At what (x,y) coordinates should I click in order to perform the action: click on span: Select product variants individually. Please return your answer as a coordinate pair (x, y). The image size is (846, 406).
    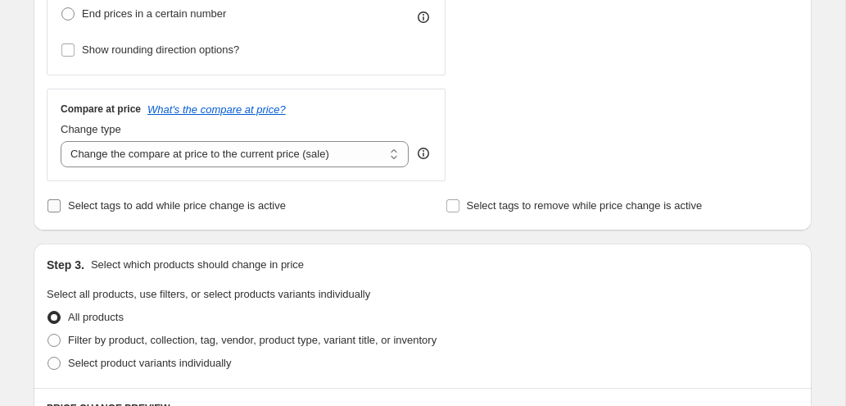
    Looking at the image, I should click on (149, 362).